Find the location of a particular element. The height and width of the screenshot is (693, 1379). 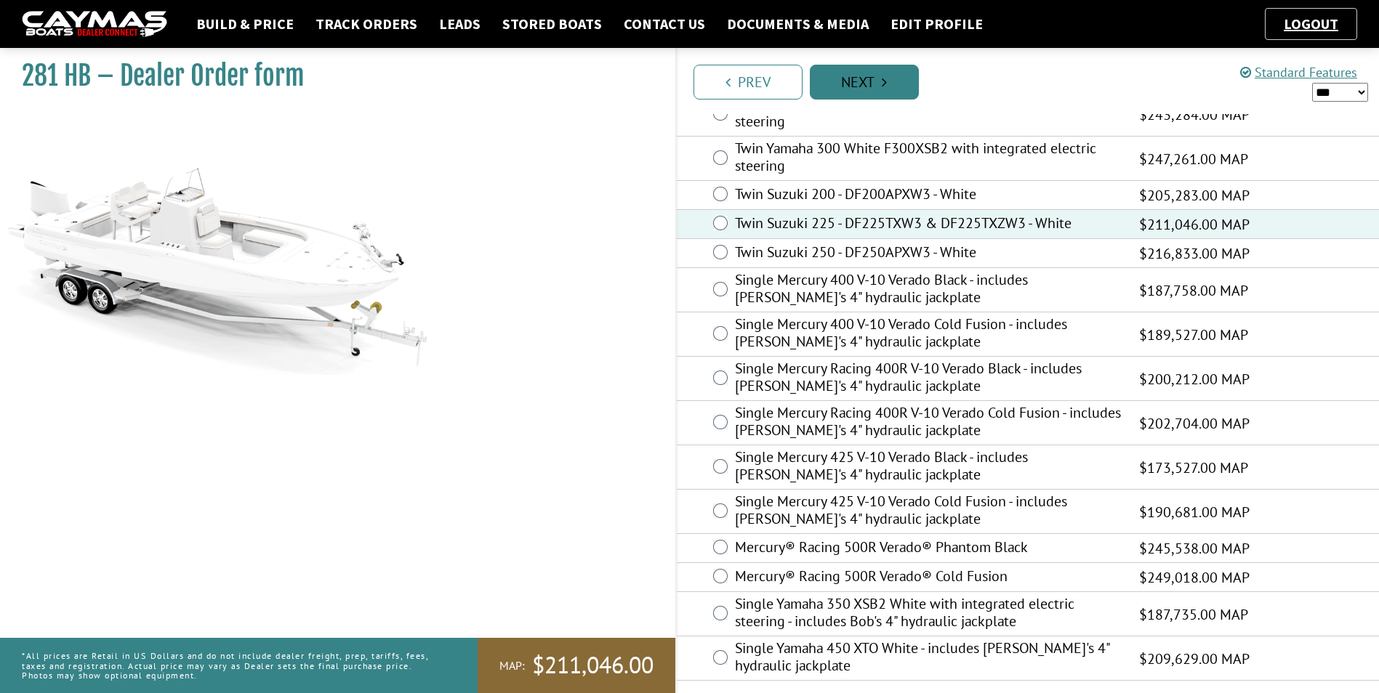

label: Mercury® Racing 500R Verado® Phantom Black is located at coordinates (928, 549).